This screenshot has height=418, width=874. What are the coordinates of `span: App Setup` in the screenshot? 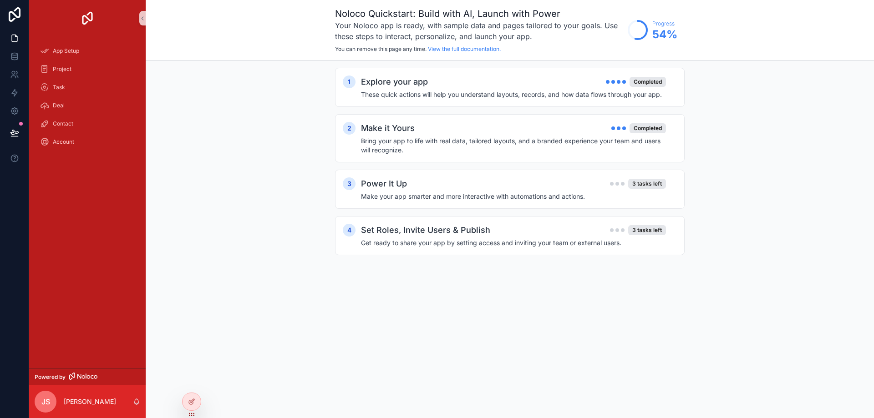 It's located at (66, 51).